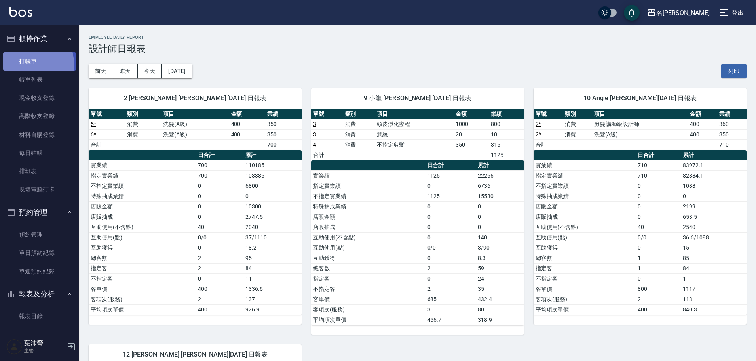 The image size is (756, 361). What do you see at coordinates (714, 237) in the screenshot?
I see `td: 36.6/1098` at bounding box center [714, 237].